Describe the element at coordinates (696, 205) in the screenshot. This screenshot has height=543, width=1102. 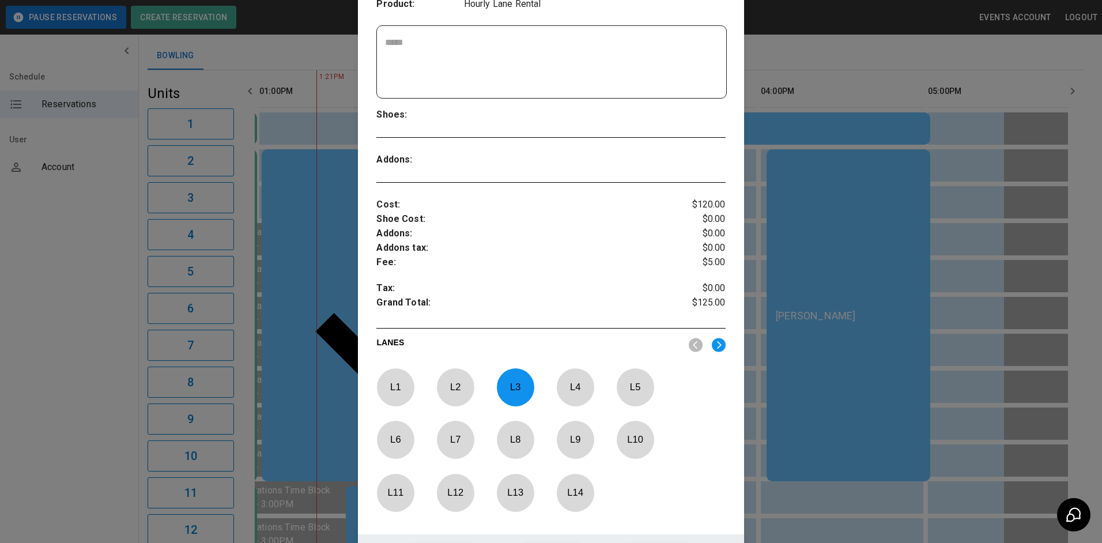
I see `p: $120.00` at that location.